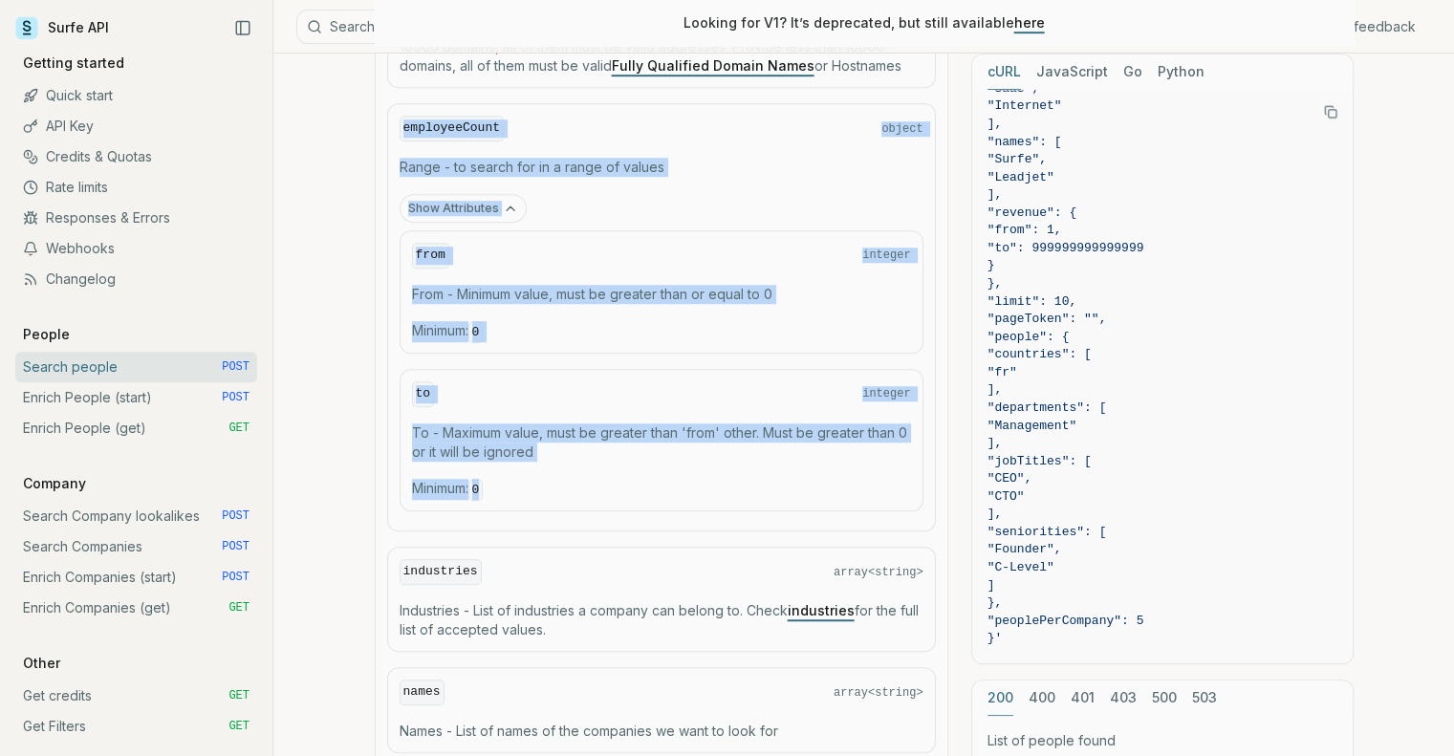  I want to click on span: "from": 1,, so click(1025, 230).